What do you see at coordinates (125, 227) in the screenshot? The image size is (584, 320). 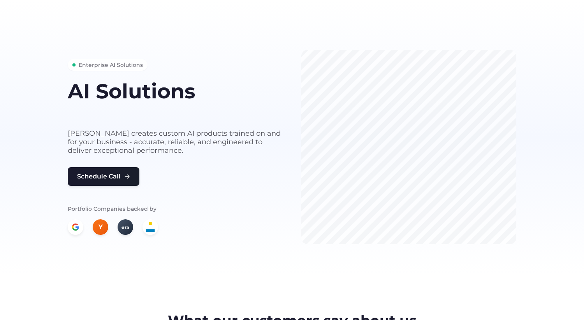 I see `div: era` at bounding box center [125, 227].